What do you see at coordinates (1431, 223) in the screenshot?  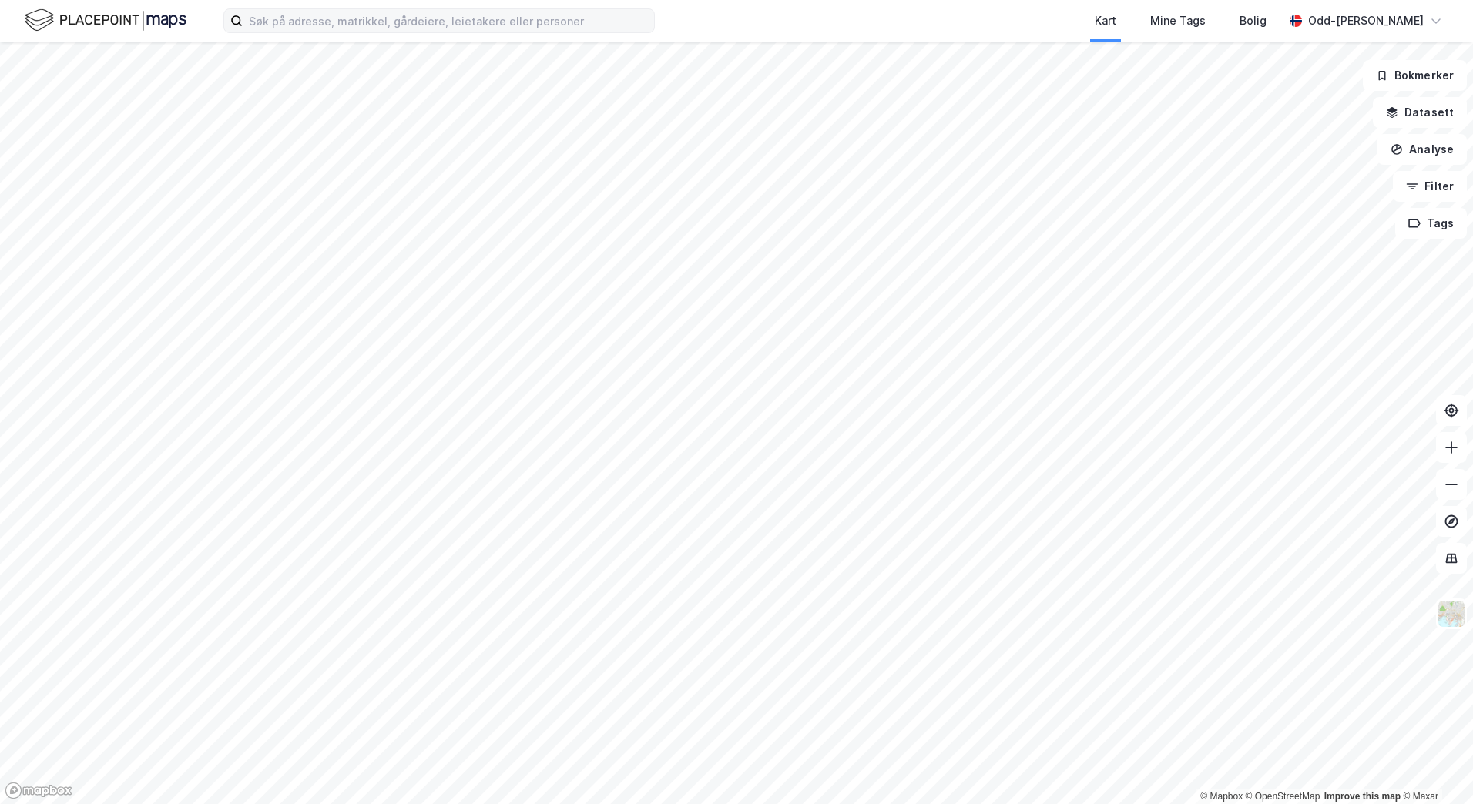 I see `button: Tags` at bounding box center [1431, 223].